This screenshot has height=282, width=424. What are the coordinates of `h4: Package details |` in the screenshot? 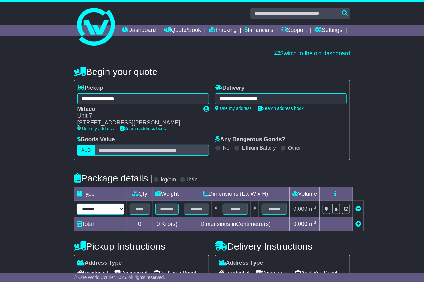 It's located at (113, 178).